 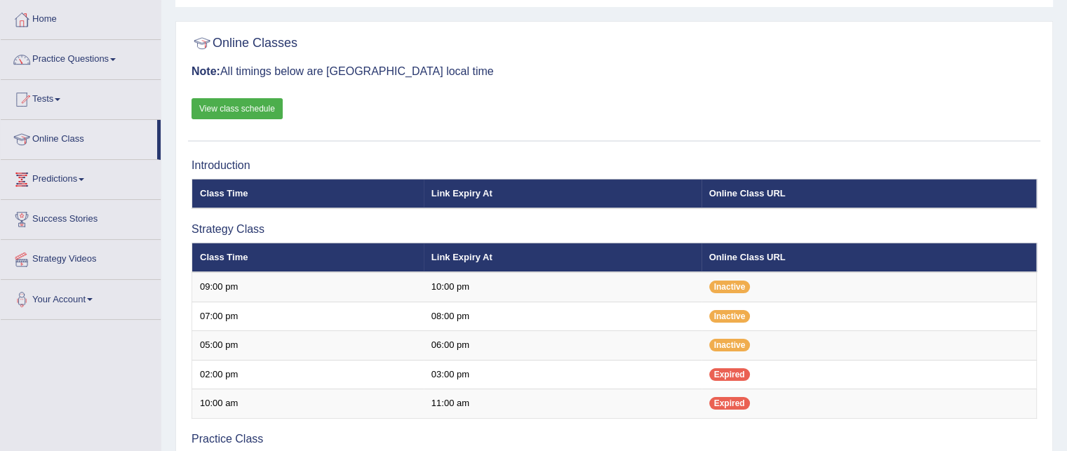 What do you see at coordinates (308, 346) in the screenshot?
I see `td: 05:00 pm` at bounding box center [308, 346].